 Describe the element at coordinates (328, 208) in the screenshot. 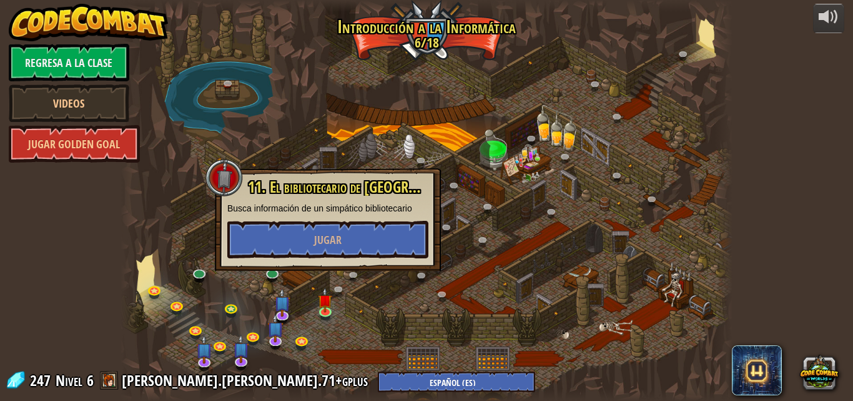

I see `p: Busca información de un simpático bibliotecario` at that location.